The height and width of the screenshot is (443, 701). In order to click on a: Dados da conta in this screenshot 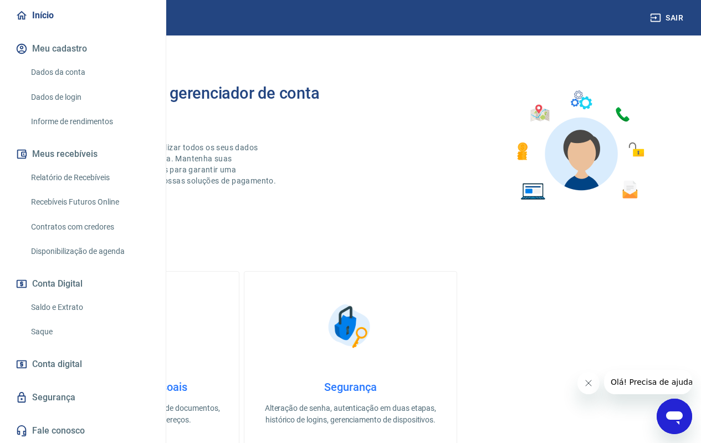, I will do `click(89, 72)`.